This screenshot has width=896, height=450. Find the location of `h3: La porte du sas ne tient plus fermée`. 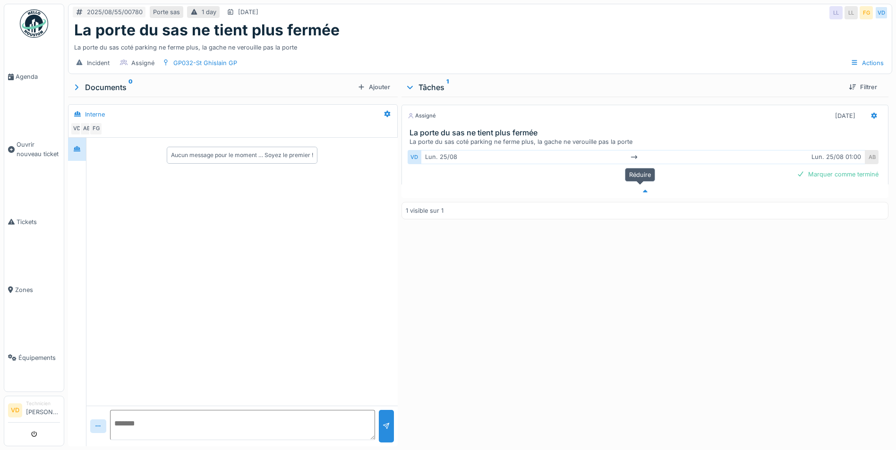

h3: La porte du sas ne tient plus fermée is located at coordinates (646, 133).